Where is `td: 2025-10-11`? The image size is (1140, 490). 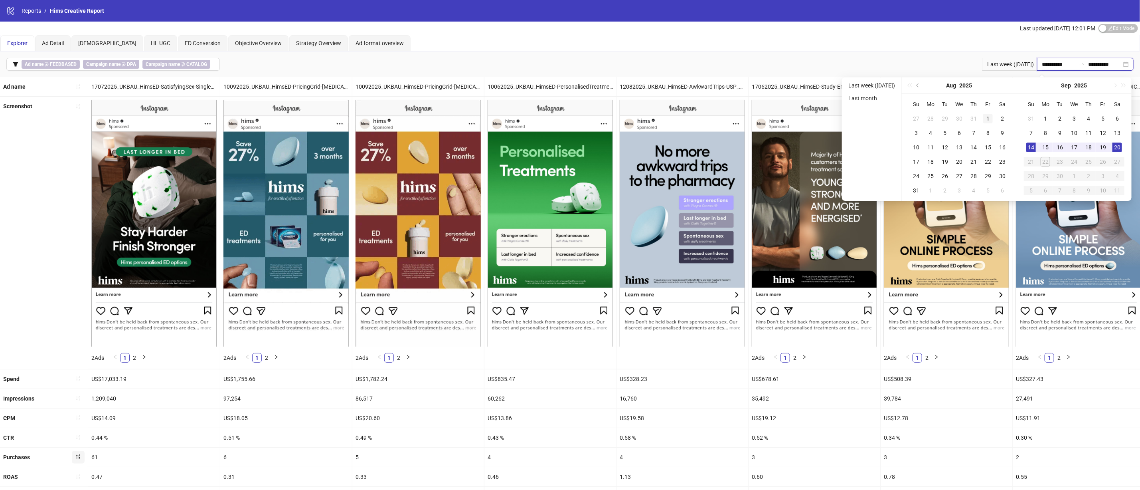
td: 2025-10-11 is located at coordinates (1117, 190).